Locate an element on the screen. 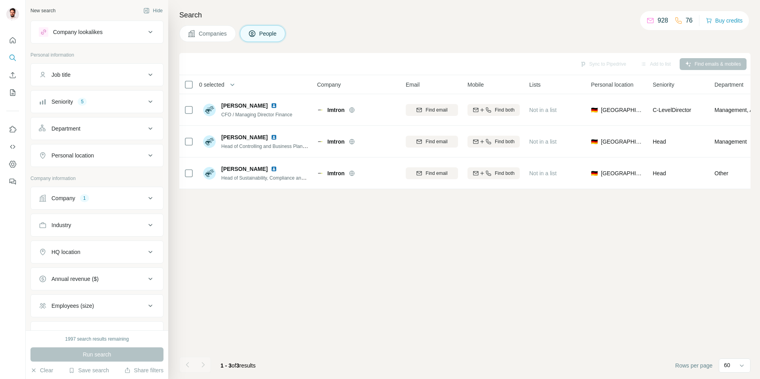  div: Personal location is located at coordinates (72, 156).